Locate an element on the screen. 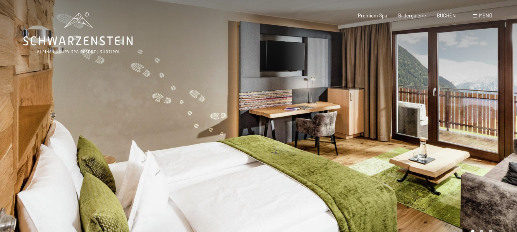 Image resolution: width=517 pixels, height=232 pixels. span: Premium Spa is located at coordinates (373, 15).